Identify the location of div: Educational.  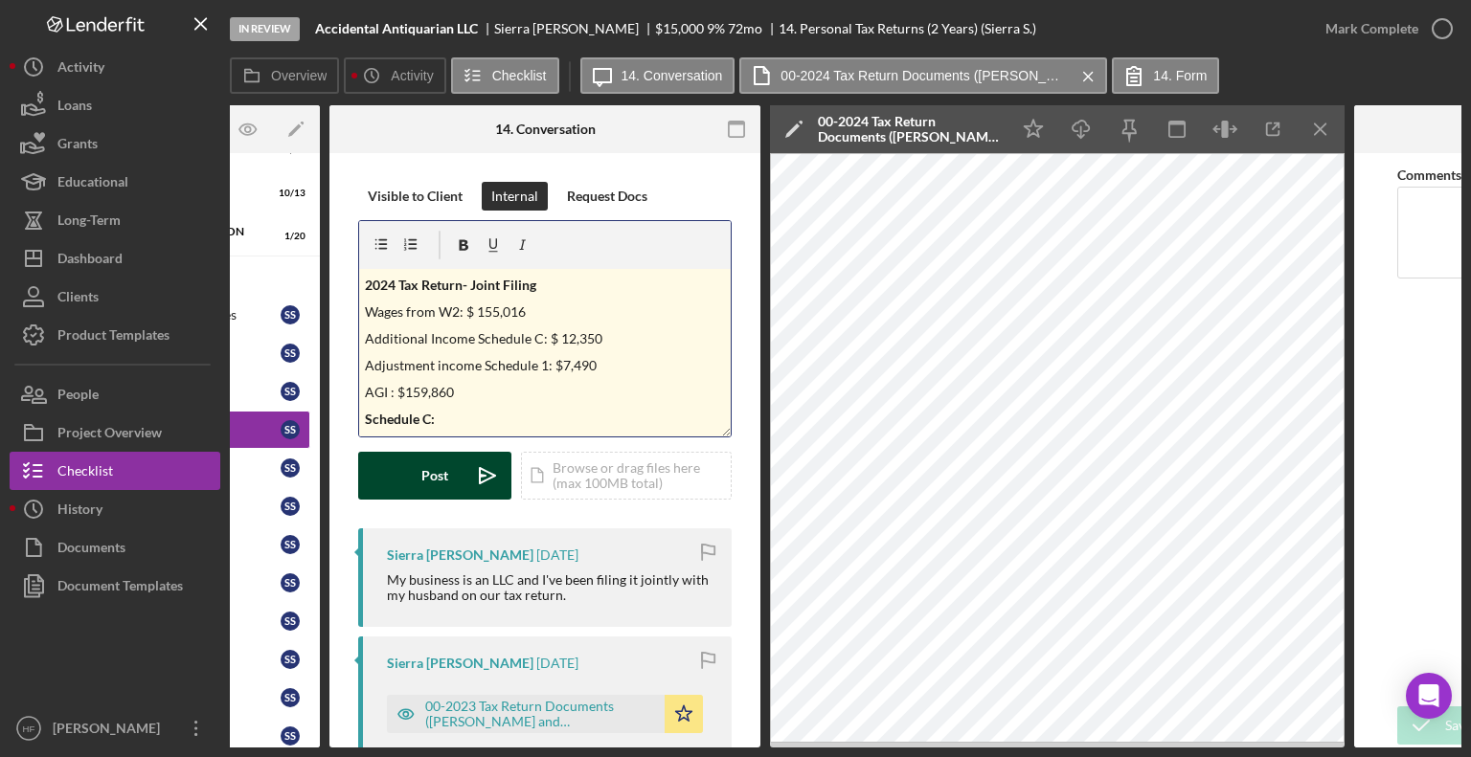
(93, 184).